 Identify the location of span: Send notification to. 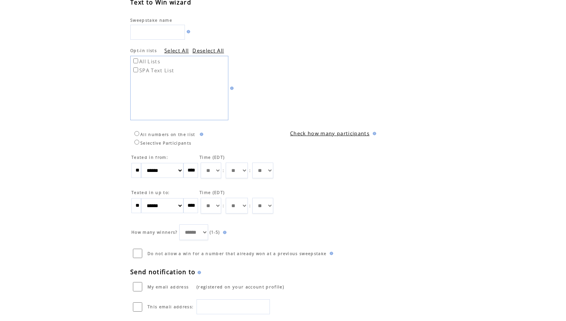
(163, 272).